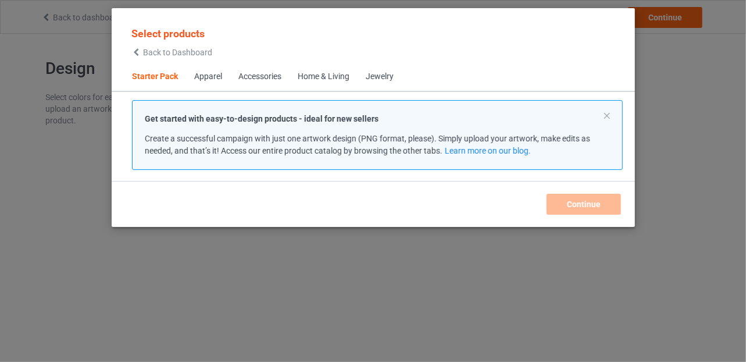  What do you see at coordinates (487, 151) in the screenshot?
I see `a: Learn more on our blog.` at bounding box center [487, 151].